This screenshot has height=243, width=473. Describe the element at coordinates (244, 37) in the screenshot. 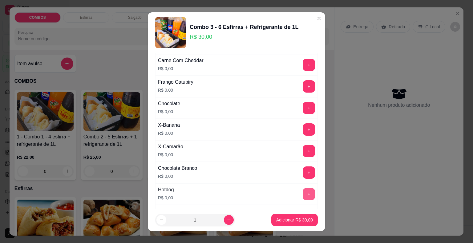

I see `p: R$ 30,00` at that location.